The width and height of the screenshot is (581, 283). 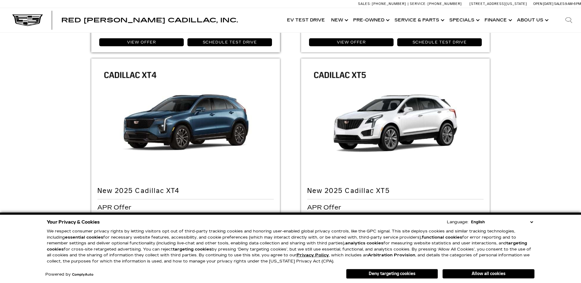 What do you see at coordinates (69, 274) in the screenshot?
I see `div: Powered by` at bounding box center [69, 274].